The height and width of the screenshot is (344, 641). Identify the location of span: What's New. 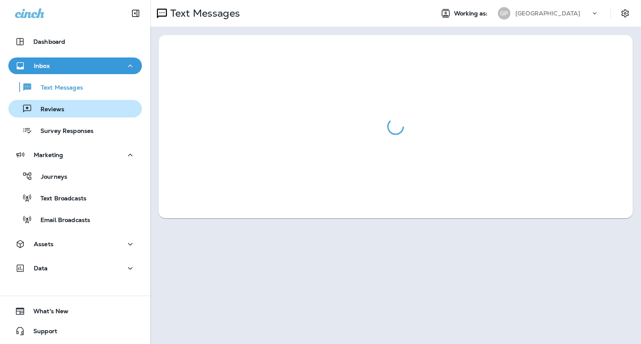
(47, 313).